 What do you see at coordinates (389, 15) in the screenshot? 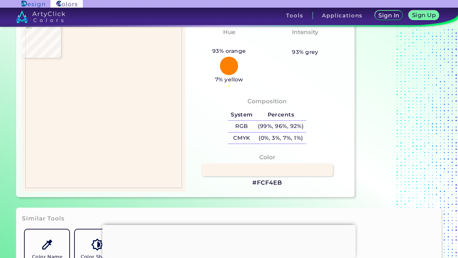
I see `a: Sign In` at bounding box center [389, 15].